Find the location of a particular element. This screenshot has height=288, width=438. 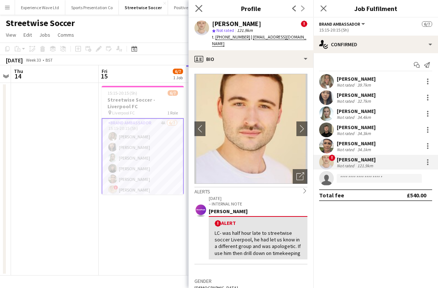

div: LC- was half hour late to streetwise soccer Liverpool, he had let us know in a different group an... is located at coordinates (258, 243).